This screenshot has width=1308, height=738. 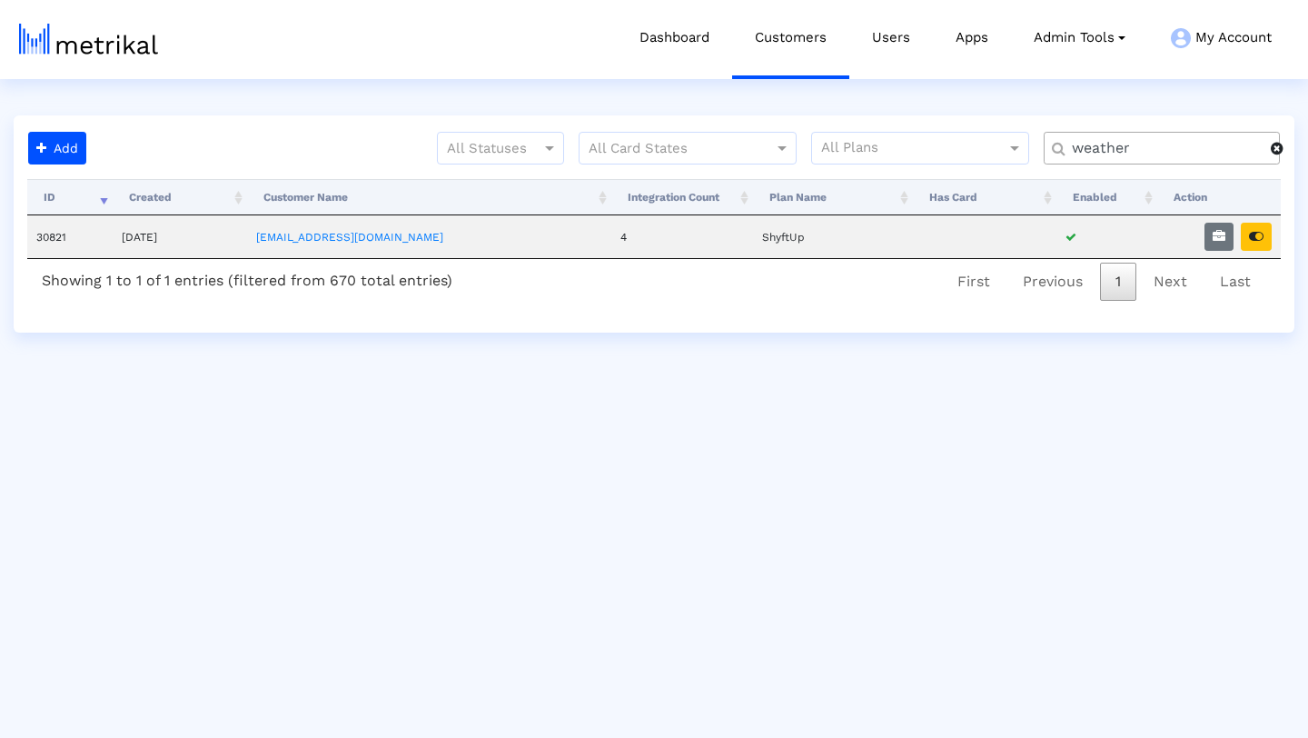 What do you see at coordinates (1170, 282) in the screenshot?
I see `a: Next` at bounding box center [1170, 282].